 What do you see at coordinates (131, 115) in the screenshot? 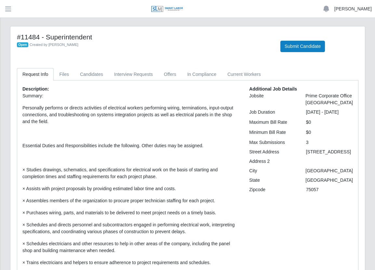
I see `p: Personally performs or directs activities of electrical workers performing wiring, terminations, ...` at bounding box center [131, 115].